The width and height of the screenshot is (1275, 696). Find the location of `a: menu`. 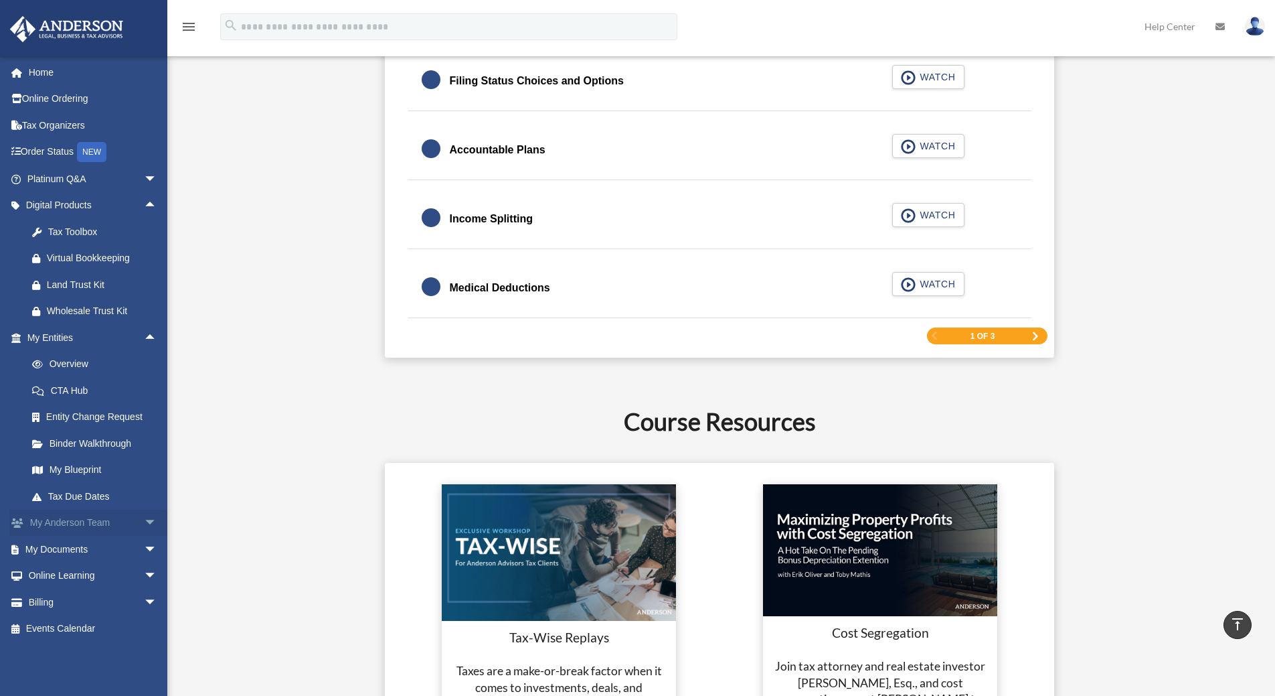

a: menu is located at coordinates (189, 29).